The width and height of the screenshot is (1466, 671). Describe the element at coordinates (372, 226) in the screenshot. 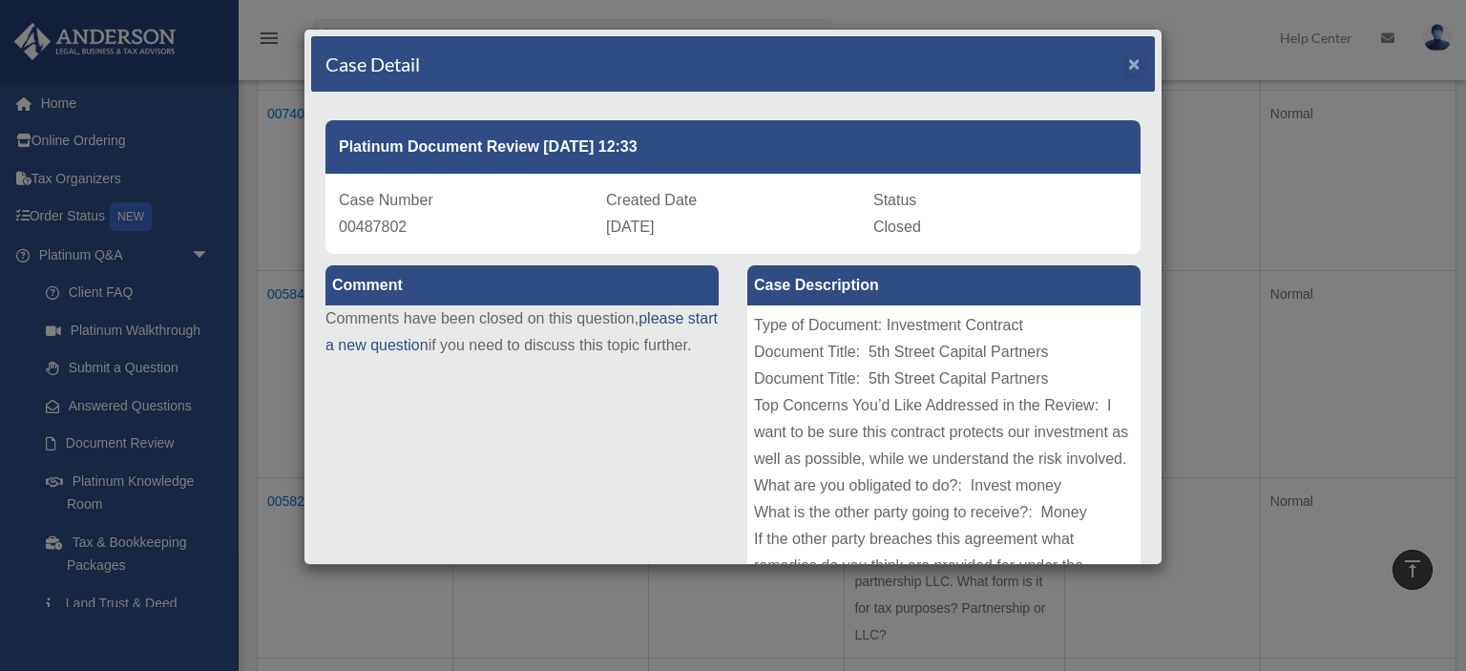

I see `span: 00487802` at that location.